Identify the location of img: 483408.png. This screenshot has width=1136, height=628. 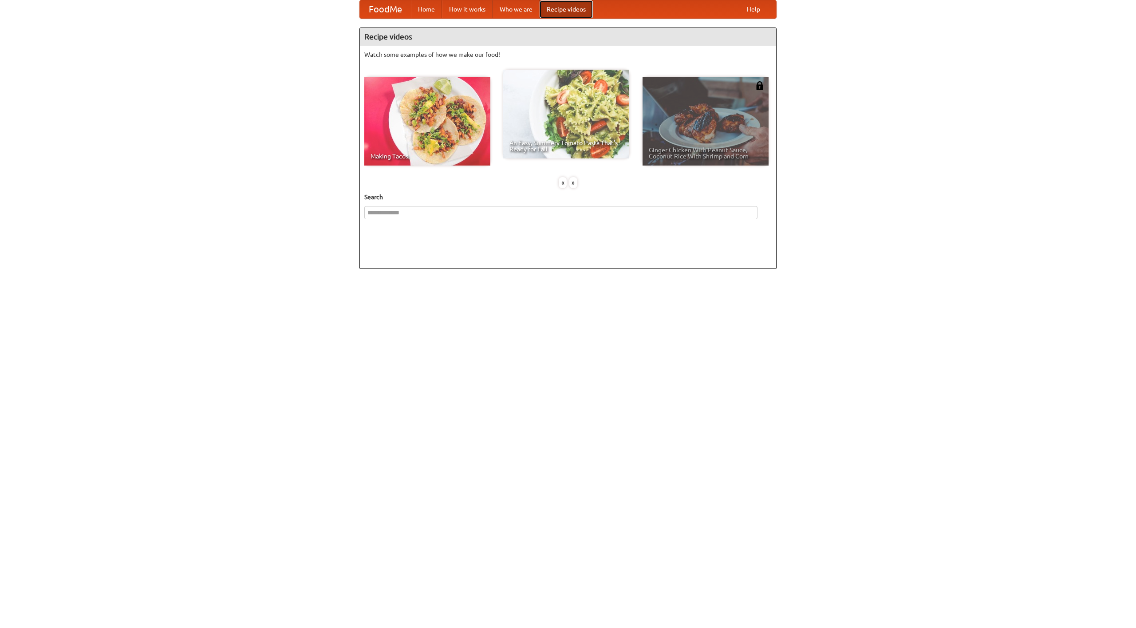
(760, 86).